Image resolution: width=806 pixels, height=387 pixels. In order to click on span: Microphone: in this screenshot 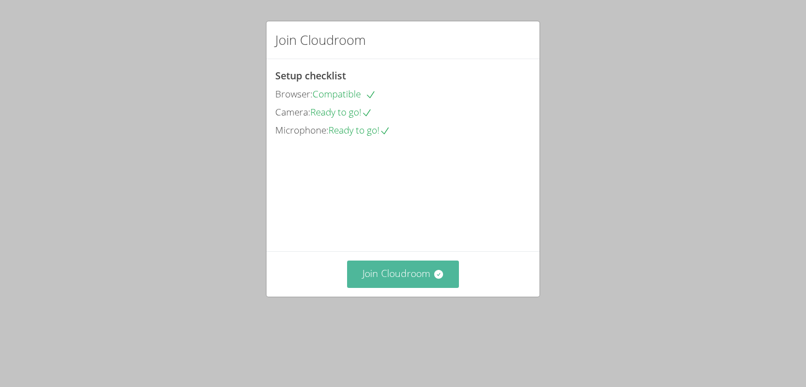, I will do `click(301, 130)`.